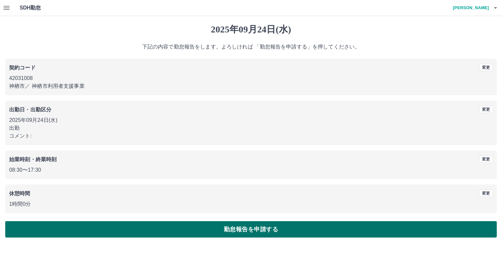  What do you see at coordinates (251, 47) in the screenshot?
I see `p: 下記の内容で勤怠報告をします。よろしければ 「勤怠報告を申請する」を押してください。` at bounding box center [251, 47].